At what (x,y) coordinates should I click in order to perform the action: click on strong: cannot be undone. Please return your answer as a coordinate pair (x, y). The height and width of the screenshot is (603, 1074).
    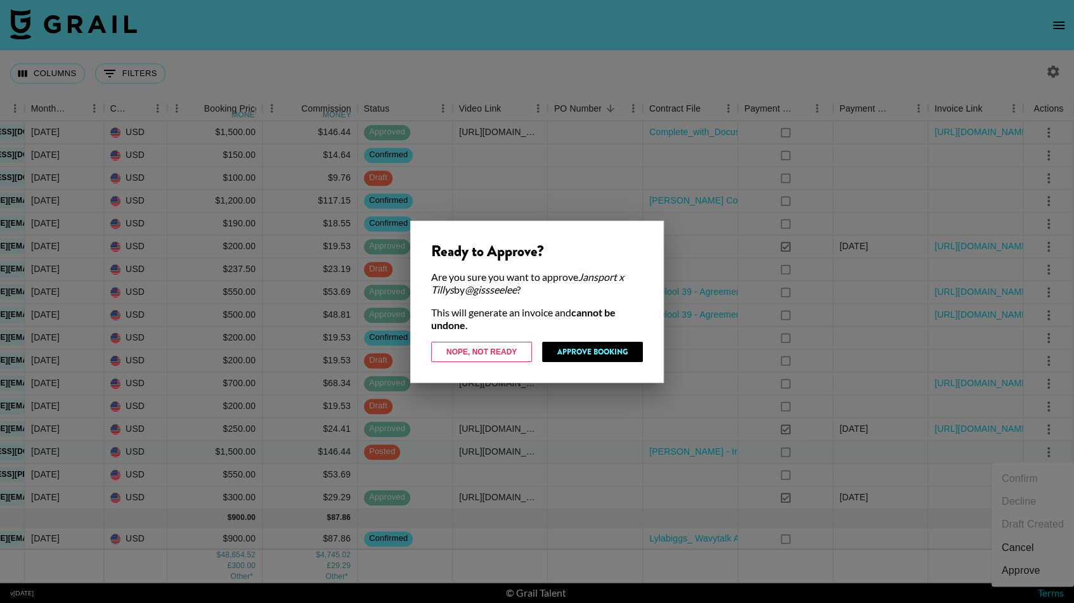
    Looking at the image, I should click on (523, 318).